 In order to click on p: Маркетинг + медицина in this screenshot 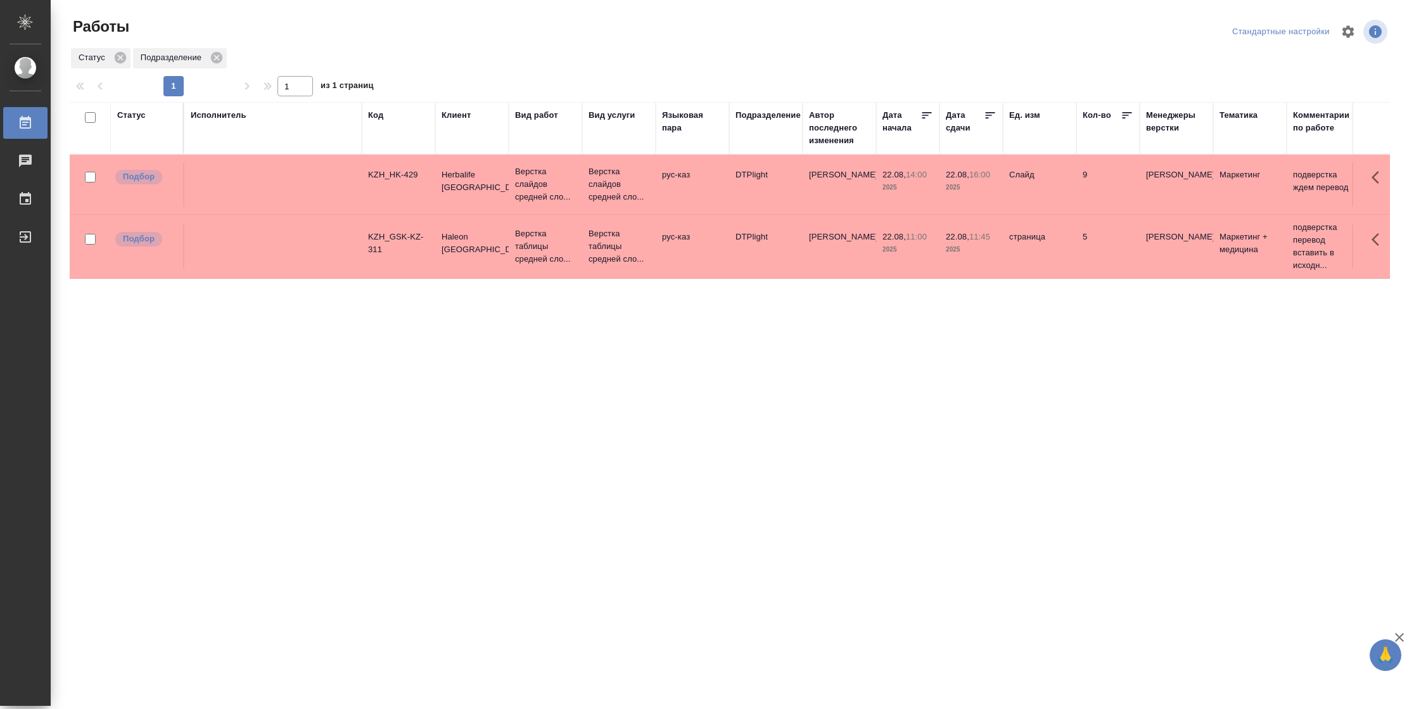, I will do `click(1250, 243)`.